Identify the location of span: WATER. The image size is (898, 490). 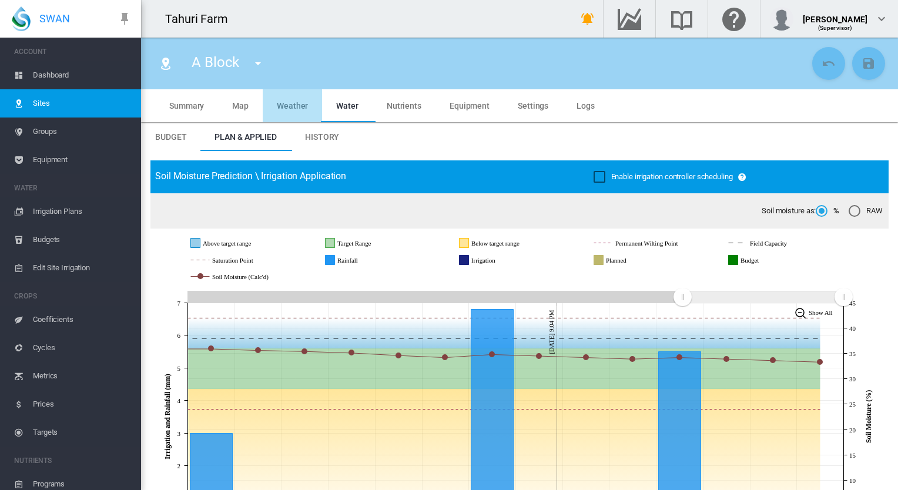
(73, 188).